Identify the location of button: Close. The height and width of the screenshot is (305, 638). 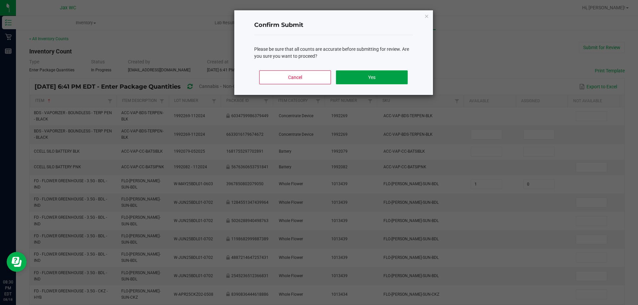
(427, 16).